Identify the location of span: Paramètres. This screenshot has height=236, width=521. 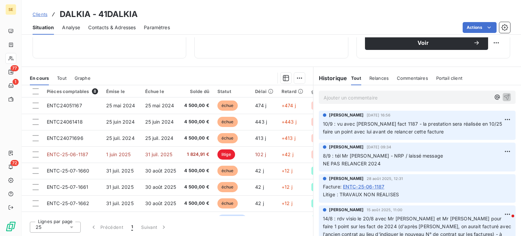
(157, 28).